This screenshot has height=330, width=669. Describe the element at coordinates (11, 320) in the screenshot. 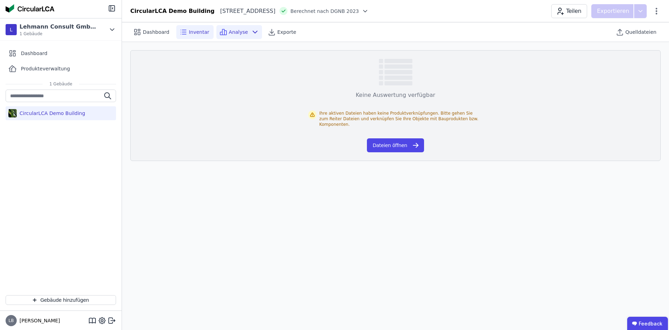

I see `span: LB` at that location.